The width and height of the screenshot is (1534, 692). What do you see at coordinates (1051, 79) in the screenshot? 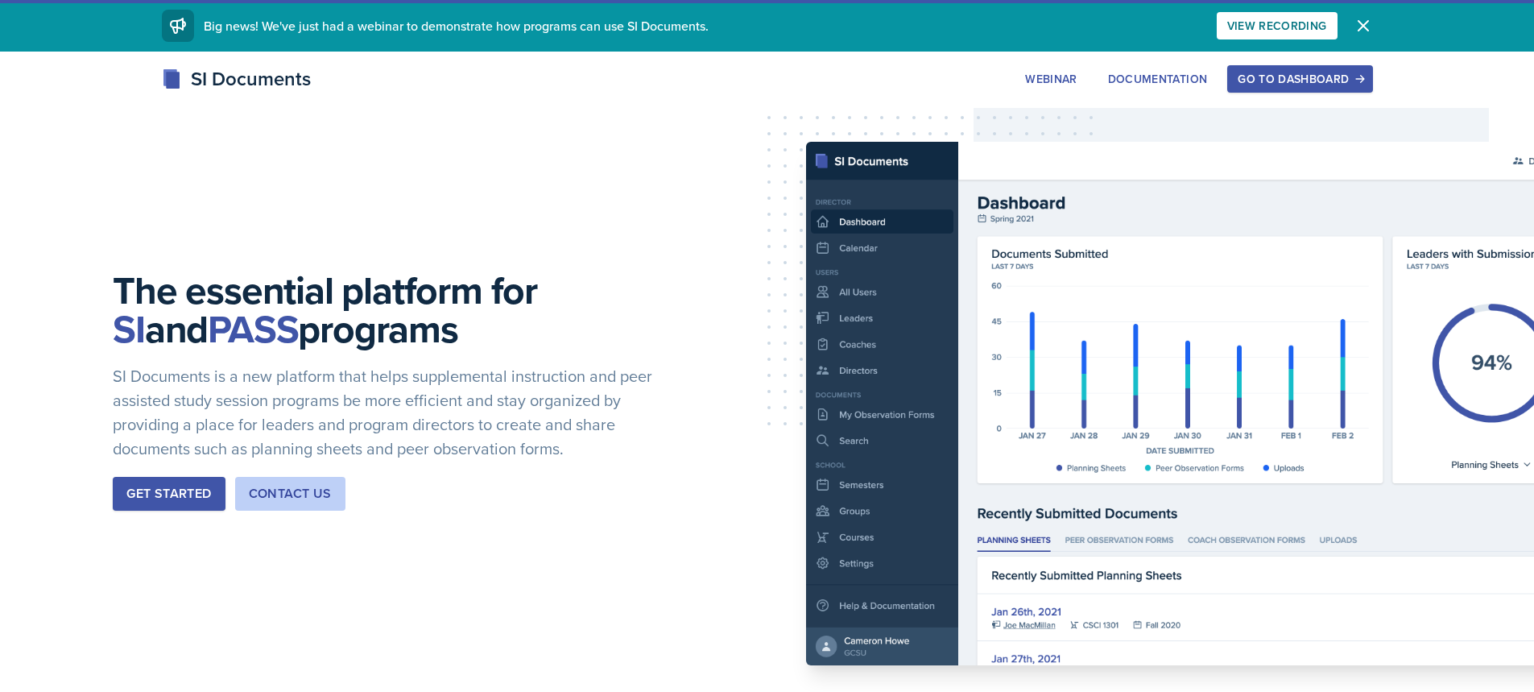
I see `div: Webinar` at bounding box center [1051, 79].